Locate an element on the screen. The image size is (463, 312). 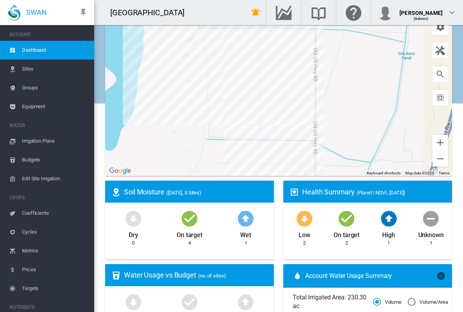
div: Wet is located at coordinates (245, 234).